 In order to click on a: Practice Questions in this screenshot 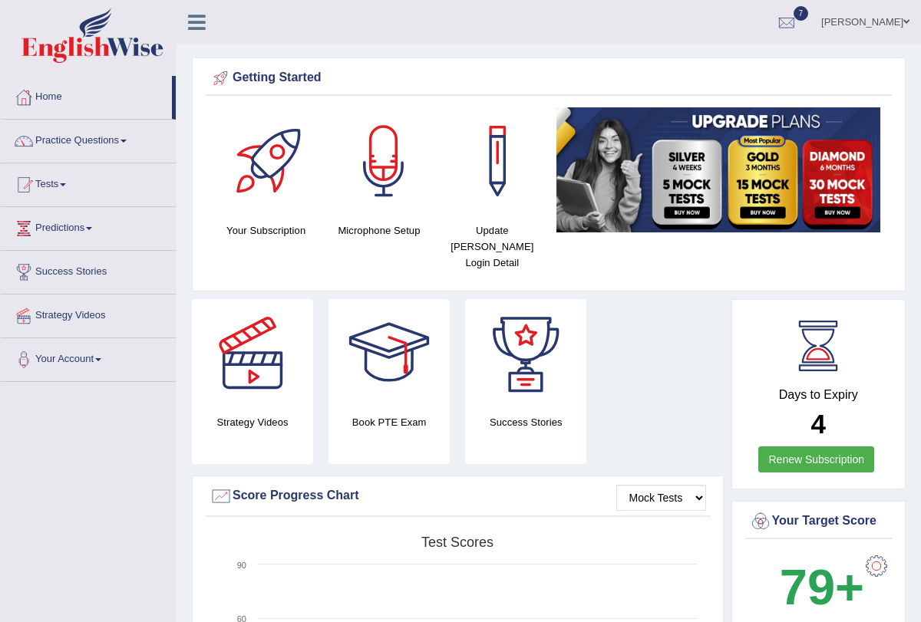, I will do `click(88, 139)`.